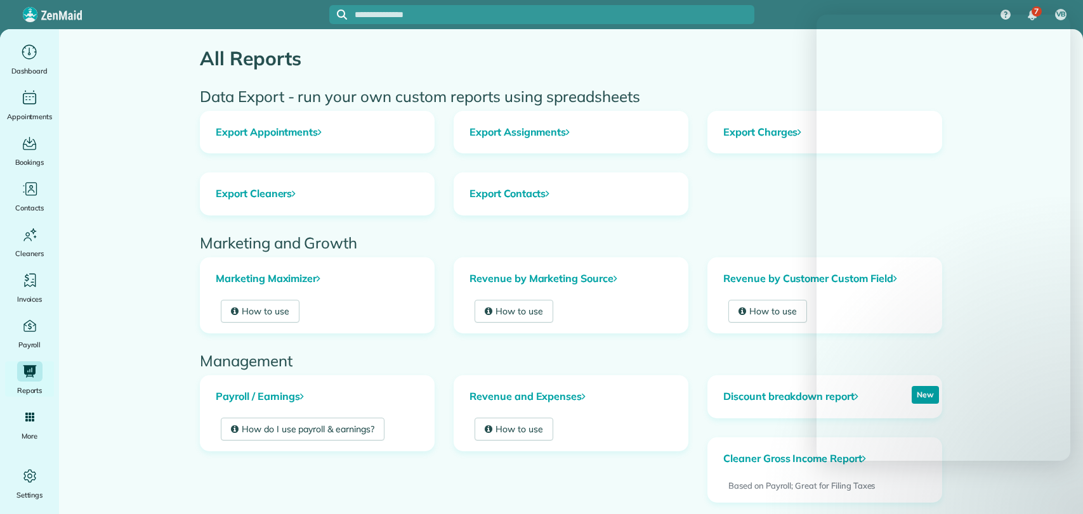  Describe the element at coordinates (571, 361) in the screenshot. I see `h2: Management` at that location.